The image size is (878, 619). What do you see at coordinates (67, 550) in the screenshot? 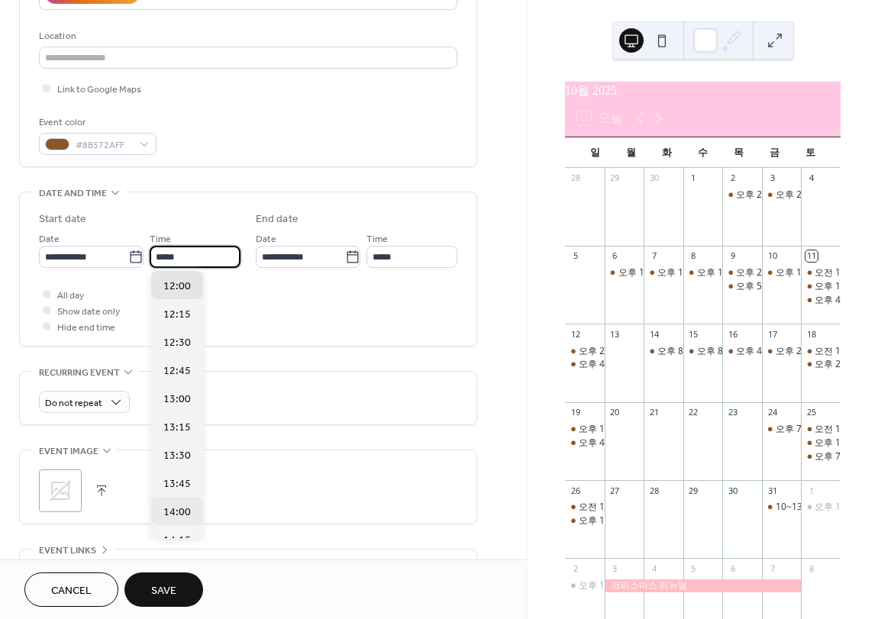
I see `span: Event links` at bounding box center [67, 550].